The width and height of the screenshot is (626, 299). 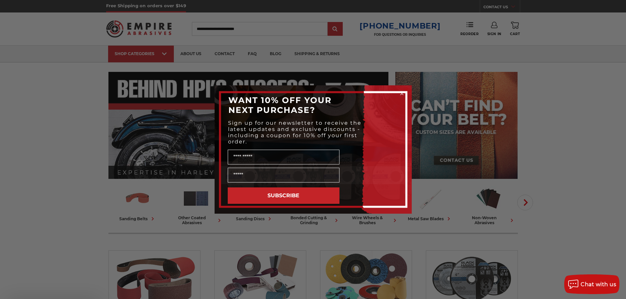 I want to click on button: SUBSCRIBE, so click(x=283, y=196).